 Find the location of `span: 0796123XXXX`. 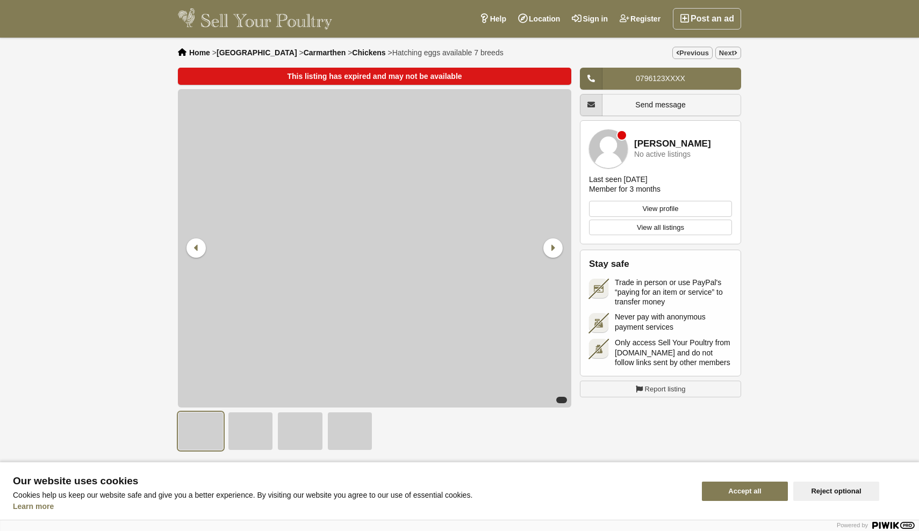

span: 0796123XXXX is located at coordinates (660, 78).